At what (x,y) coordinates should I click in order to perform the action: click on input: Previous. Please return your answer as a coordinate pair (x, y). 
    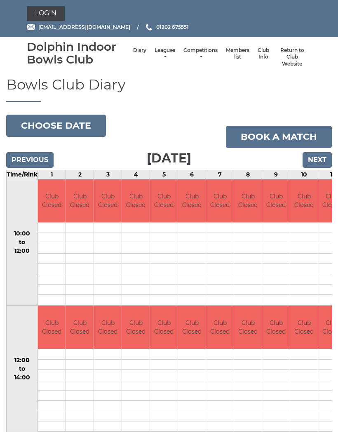
    Looking at the image, I should click on (30, 160).